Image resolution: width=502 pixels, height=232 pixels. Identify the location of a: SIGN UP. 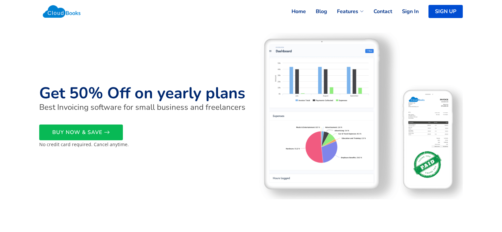
(446, 11).